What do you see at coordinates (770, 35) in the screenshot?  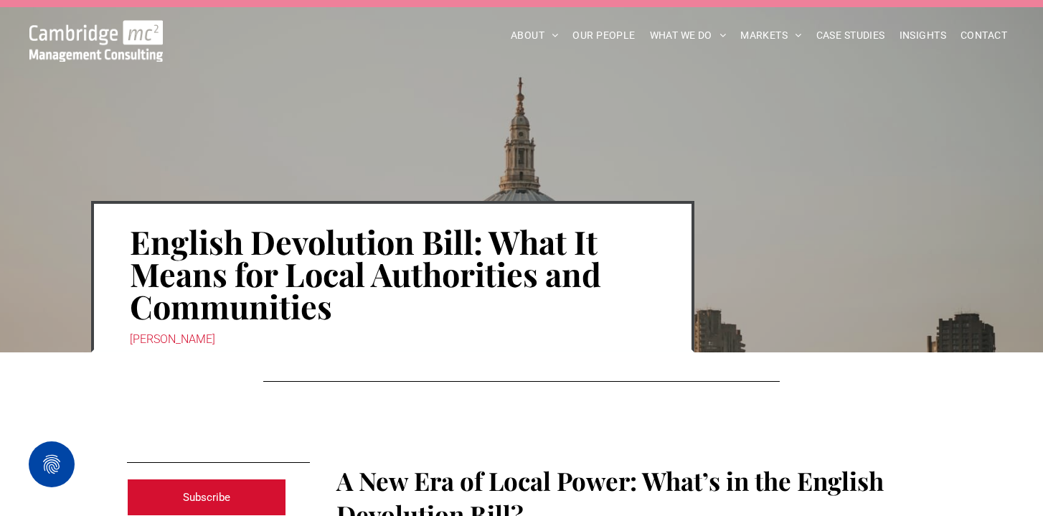 I see `a: MARKETS` at bounding box center [770, 35].